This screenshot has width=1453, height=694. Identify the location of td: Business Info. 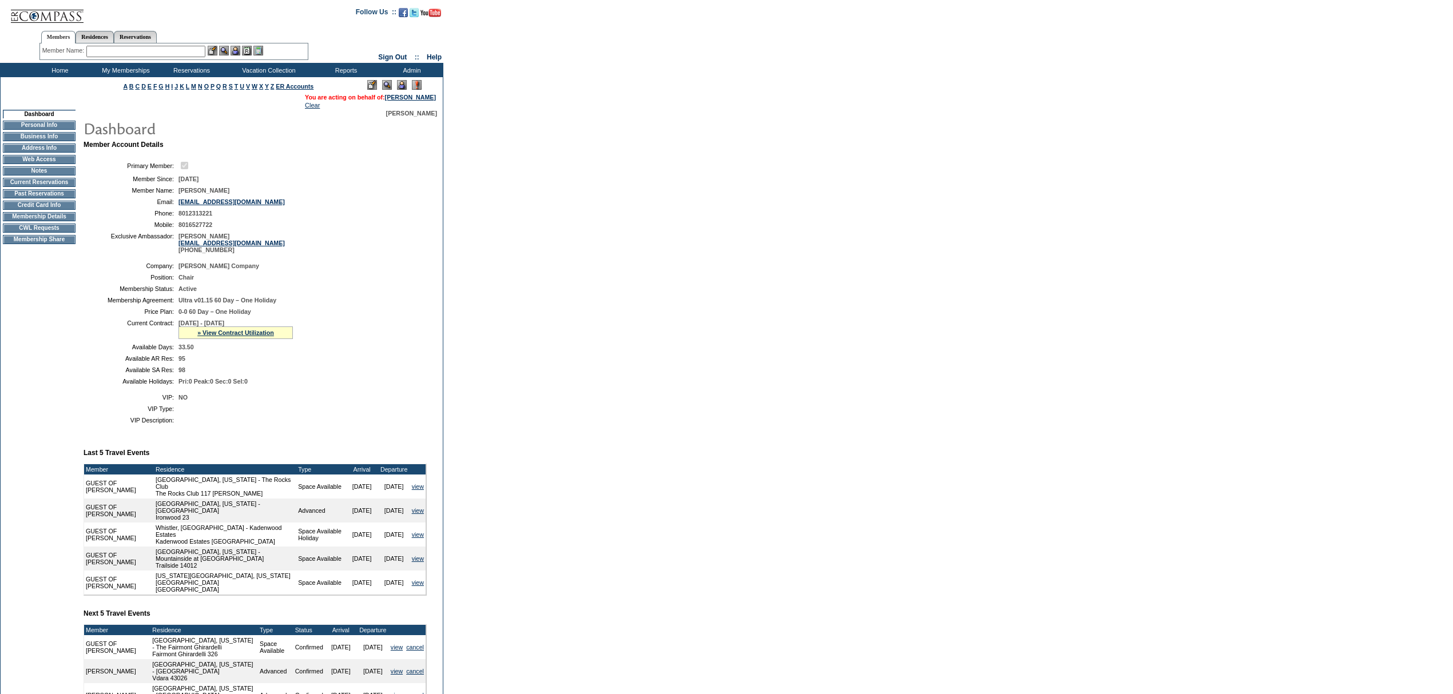
(39, 137).